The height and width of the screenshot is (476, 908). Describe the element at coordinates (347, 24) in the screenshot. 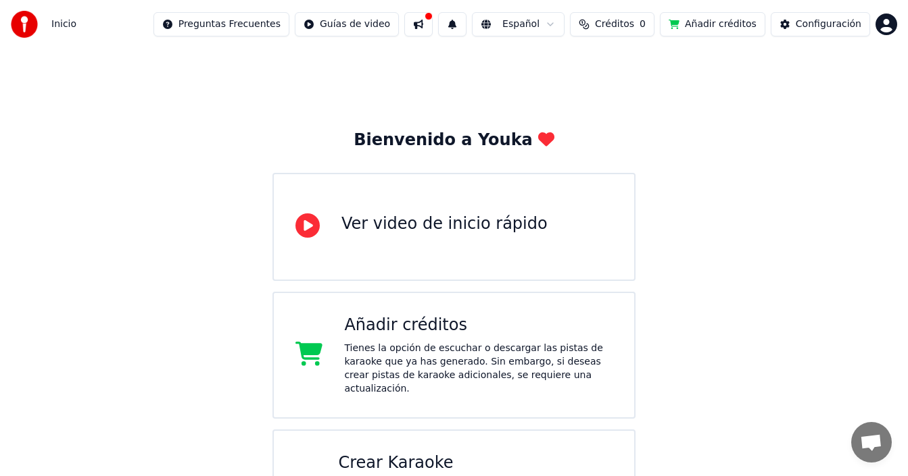

I see `button: Guías de video` at that location.